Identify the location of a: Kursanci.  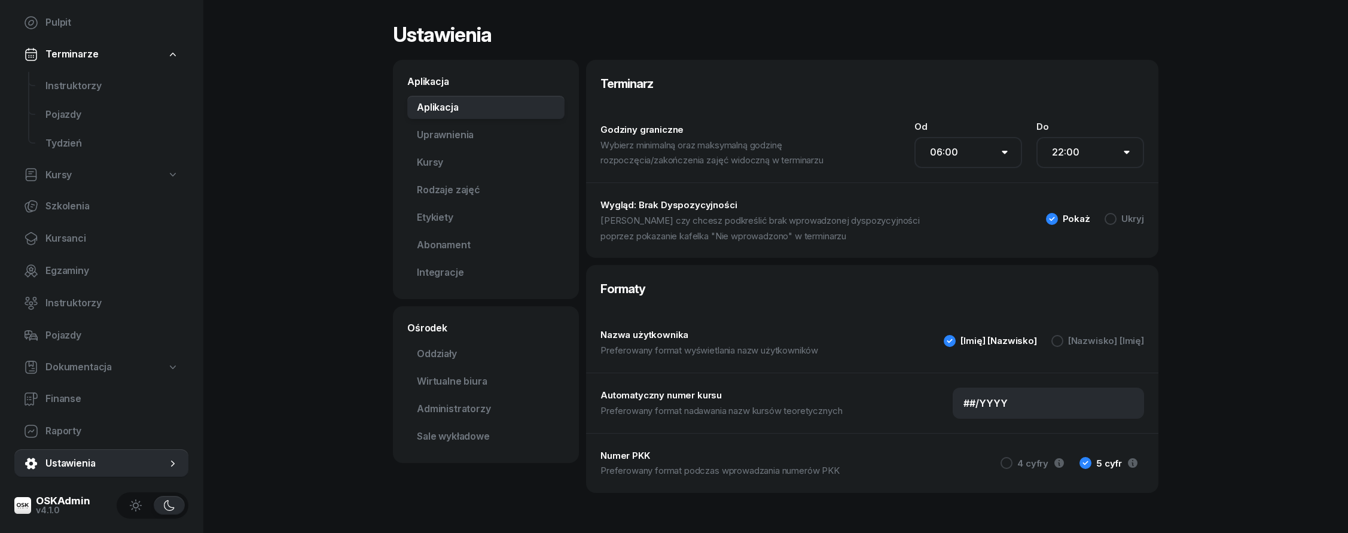
(101, 239).